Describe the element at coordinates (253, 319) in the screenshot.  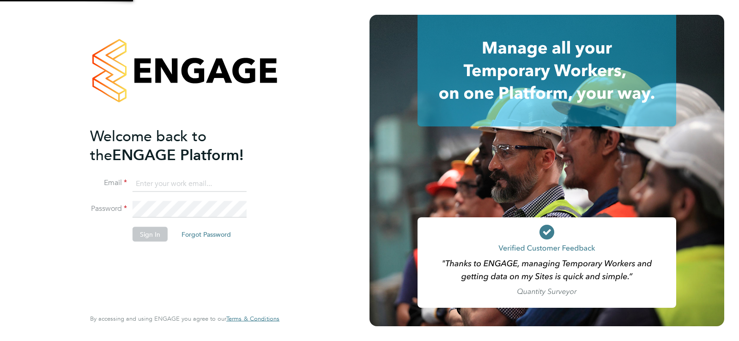
I see `a: Terms & Conditions` at that location.